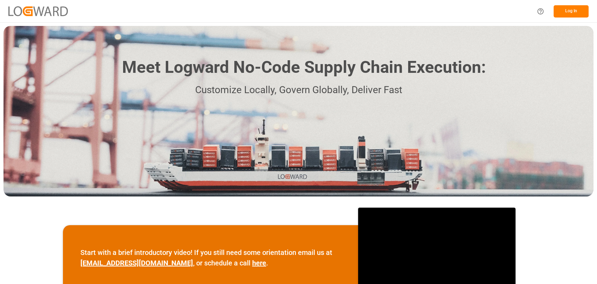 The image size is (597, 284). What do you see at coordinates (571, 11) in the screenshot?
I see `button: Log In` at bounding box center [571, 11].